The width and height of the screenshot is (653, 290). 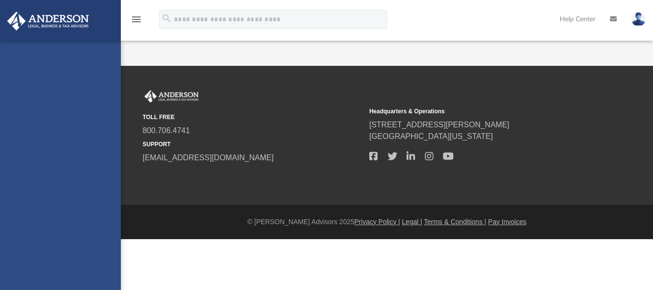 What do you see at coordinates (639, 19) in the screenshot?
I see `img: User Pic` at bounding box center [639, 19].